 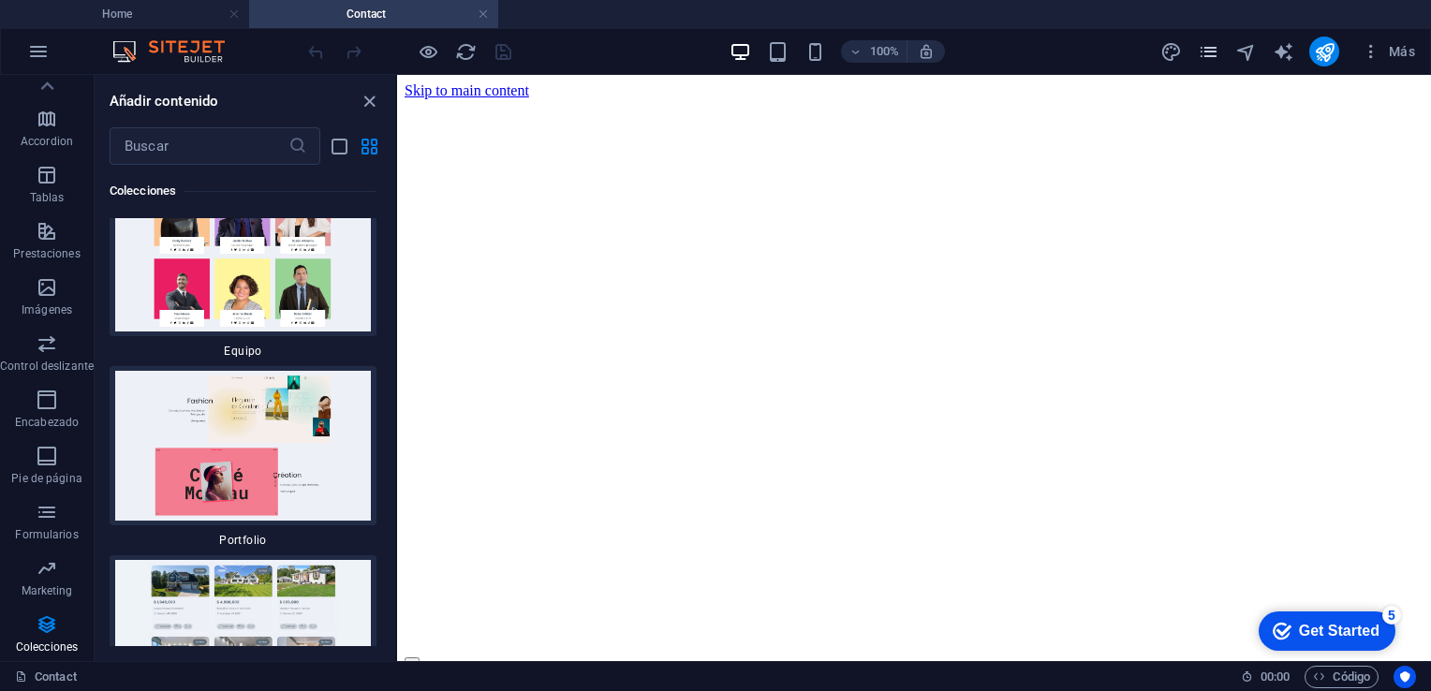 What do you see at coordinates (465, 51) in the screenshot?
I see `i: Volver a cargar página` at bounding box center [465, 51].